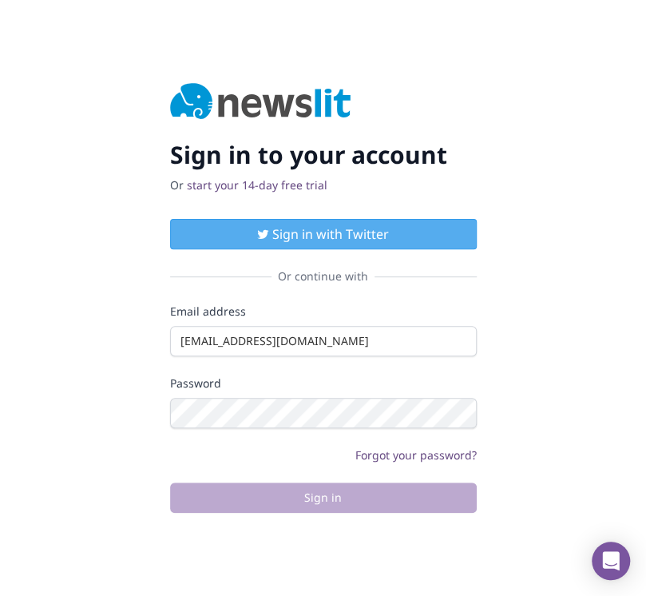 This screenshot has height=596, width=646. Describe the element at coordinates (416, 454) in the screenshot. I see `a: Forgot your password?` at that location.